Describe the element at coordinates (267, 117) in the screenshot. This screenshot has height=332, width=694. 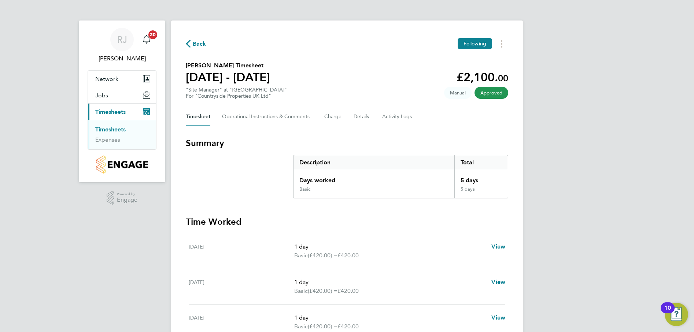
I see `button: Operational Instructions & Comments` at that location.